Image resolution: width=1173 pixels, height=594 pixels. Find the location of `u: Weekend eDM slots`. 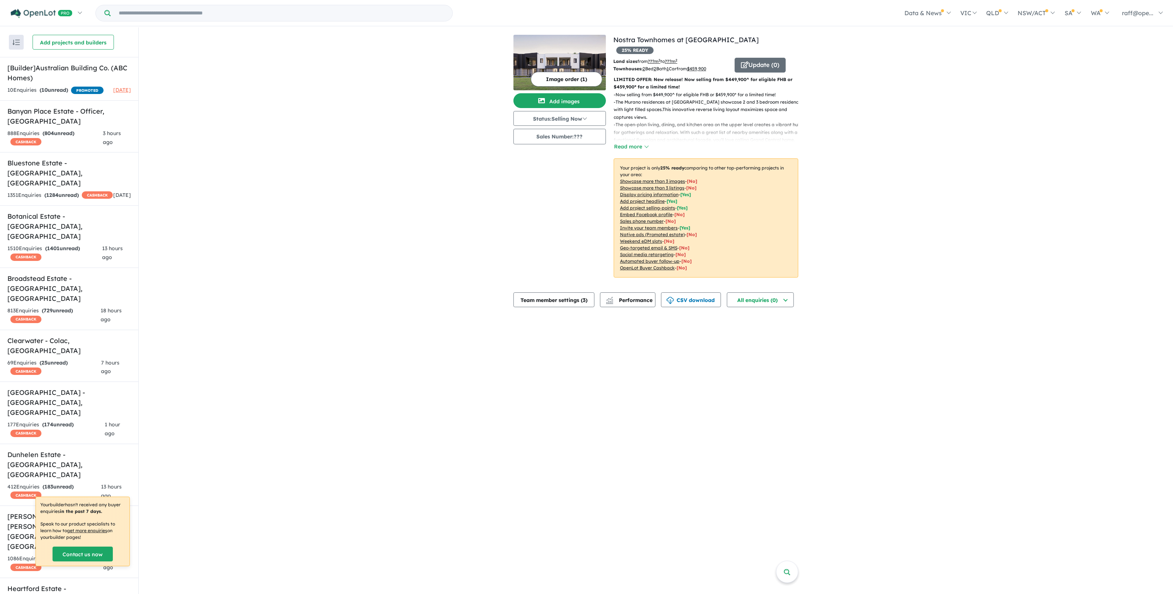

u: Weekend eDM slots is located at coordinates (641, 241).